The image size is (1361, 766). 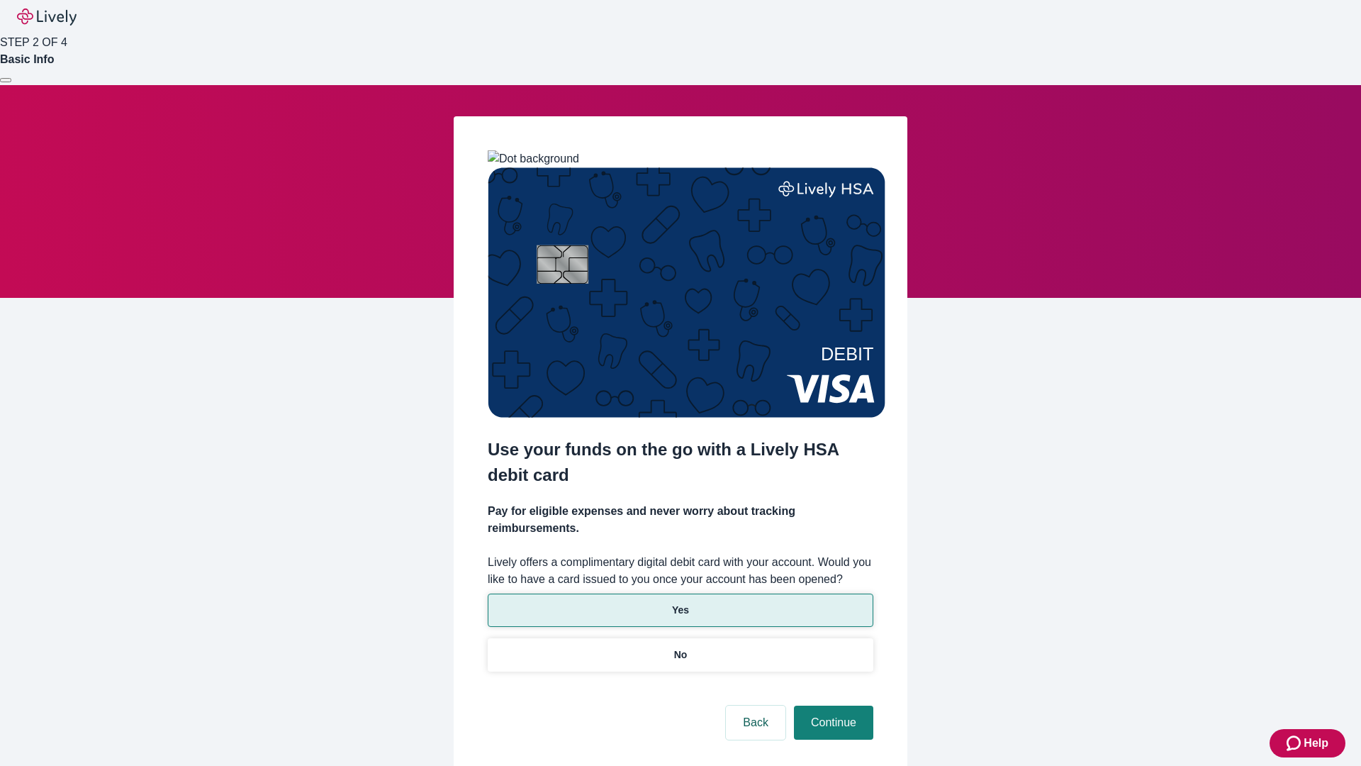 I want to click on button: Yes, so click(x=681, y=610).